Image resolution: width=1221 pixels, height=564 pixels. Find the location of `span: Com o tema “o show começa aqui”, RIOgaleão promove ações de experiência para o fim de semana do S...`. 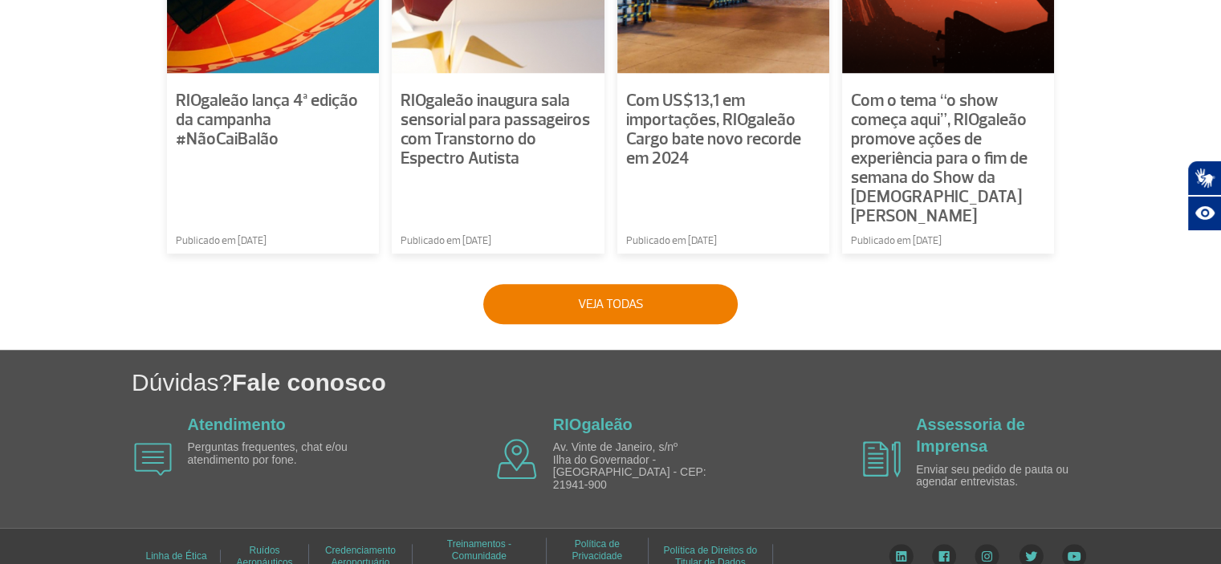

span: Com o tema “o show começa aqui”, RIOgaleão promove ações de experiência para o fim de semana do S... is located at coordinates (939, 158).